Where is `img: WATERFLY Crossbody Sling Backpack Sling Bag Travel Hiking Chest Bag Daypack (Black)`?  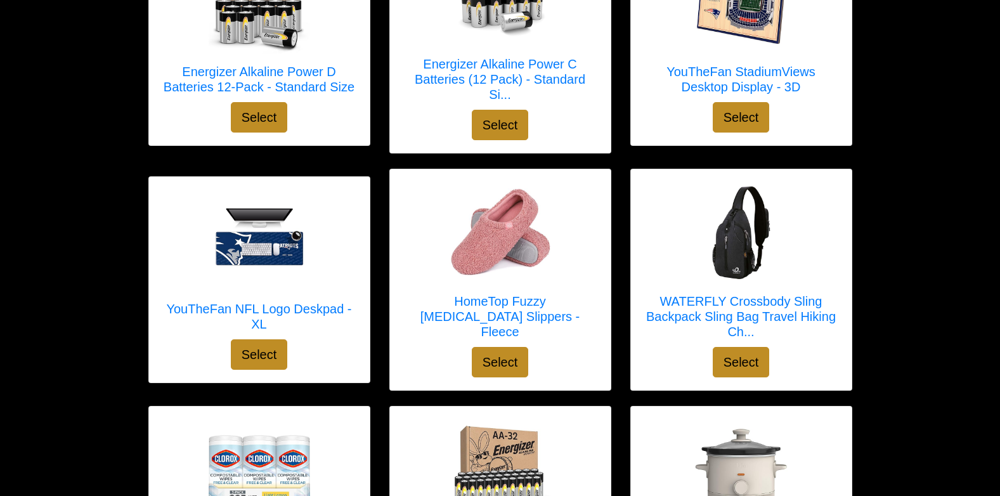 img: WATERFLY Crossbody Sling Backpack Sling Bag Travel Hiking Chest Bag Daypack (Black) is located at coordinates (741, 233).